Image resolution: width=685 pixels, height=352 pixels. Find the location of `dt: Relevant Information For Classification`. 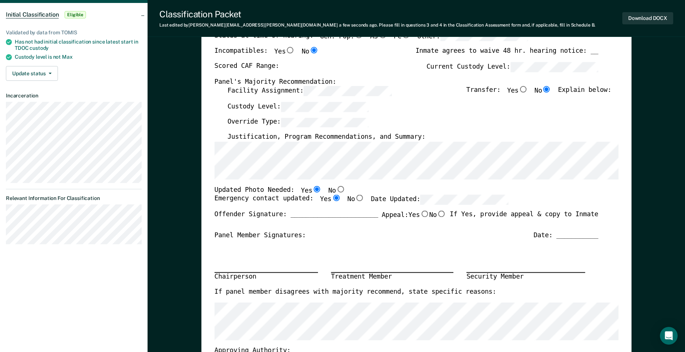

dt: Relevant Information For Classification is located at coordinates (74, 198).